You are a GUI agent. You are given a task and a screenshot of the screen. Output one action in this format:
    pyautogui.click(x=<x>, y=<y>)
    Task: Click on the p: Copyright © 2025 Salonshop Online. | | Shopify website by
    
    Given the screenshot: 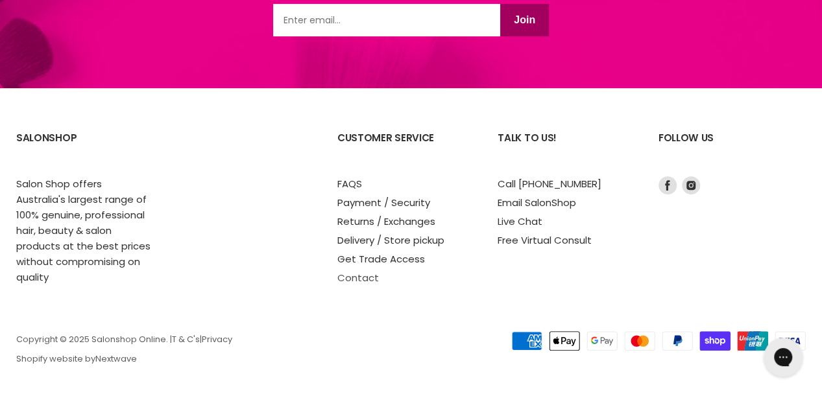 What is the action you would take?
    pyautogui.click(x=249, y=350)
    